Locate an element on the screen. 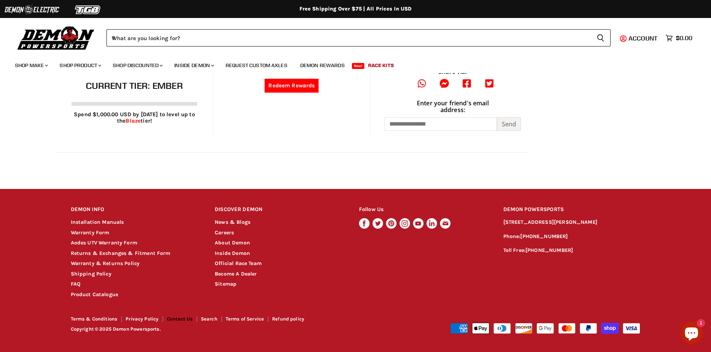 The width and height of the screenshot is (711, 352). img: Demon Electric Logo 2 is located at coordinates (32, 10).